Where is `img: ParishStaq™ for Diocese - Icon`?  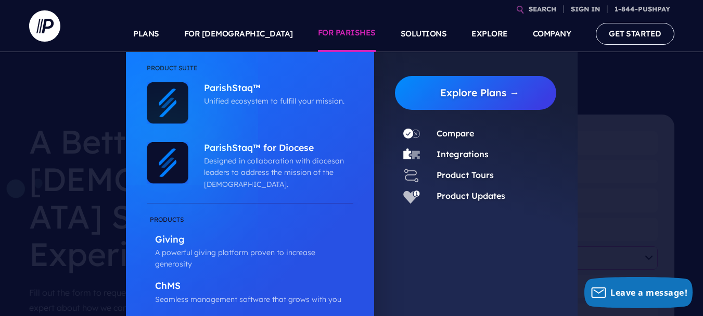 img: ParishStaq™ for Diocese - Icon is located at coordinates (168, 163).